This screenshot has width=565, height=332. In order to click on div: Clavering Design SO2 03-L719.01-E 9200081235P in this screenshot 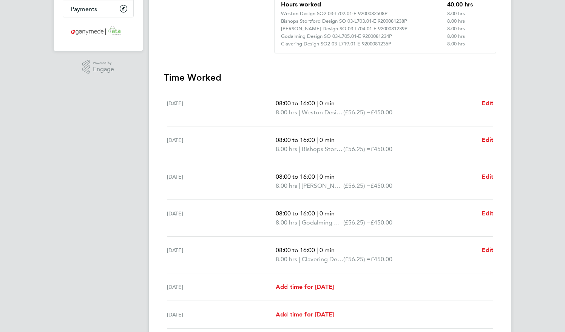, I will do `click(336, 44)`.